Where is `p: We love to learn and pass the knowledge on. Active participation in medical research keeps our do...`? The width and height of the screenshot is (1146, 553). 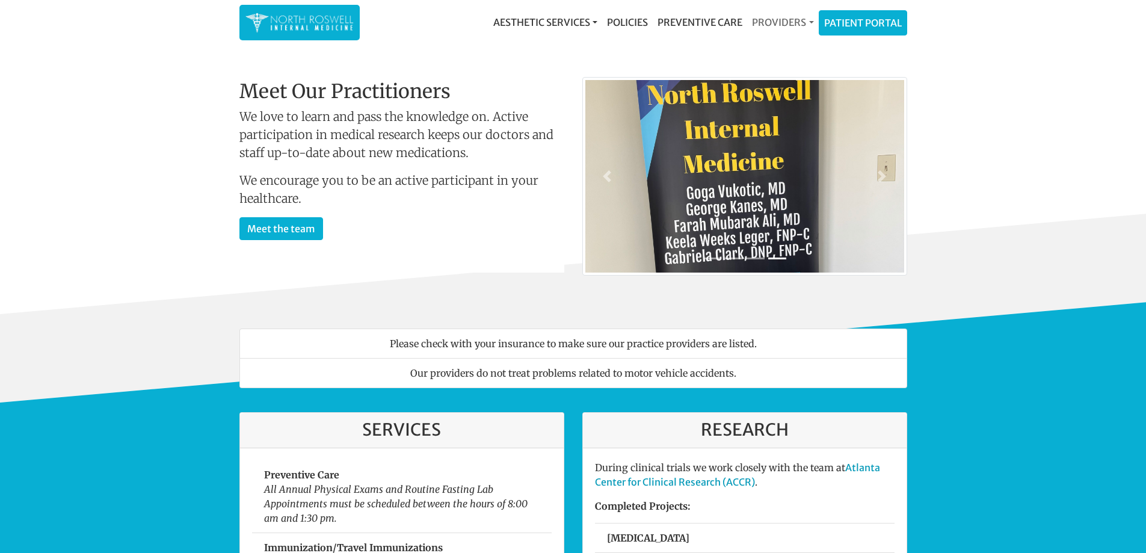 p: We love to learn and pass the knowledge on. Active participation in medical research keeps our do... is located at coordinates (402, 135).